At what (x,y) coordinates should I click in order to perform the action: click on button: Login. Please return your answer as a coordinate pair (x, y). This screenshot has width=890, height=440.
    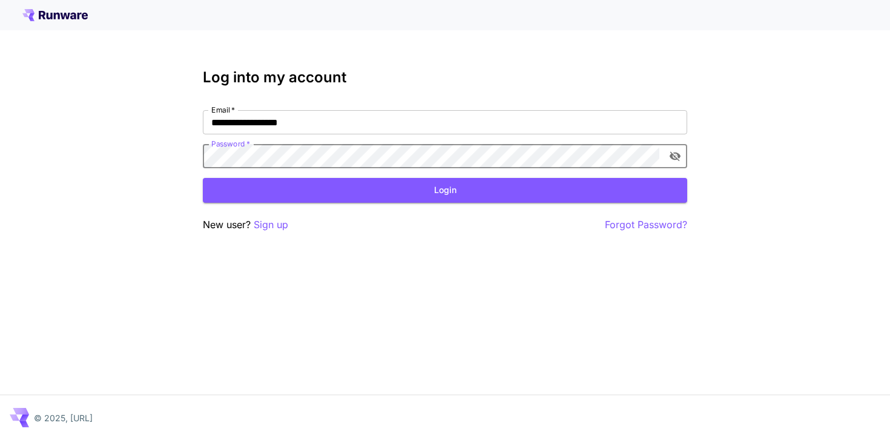
    Looking at the image, I should click on (445, 190).